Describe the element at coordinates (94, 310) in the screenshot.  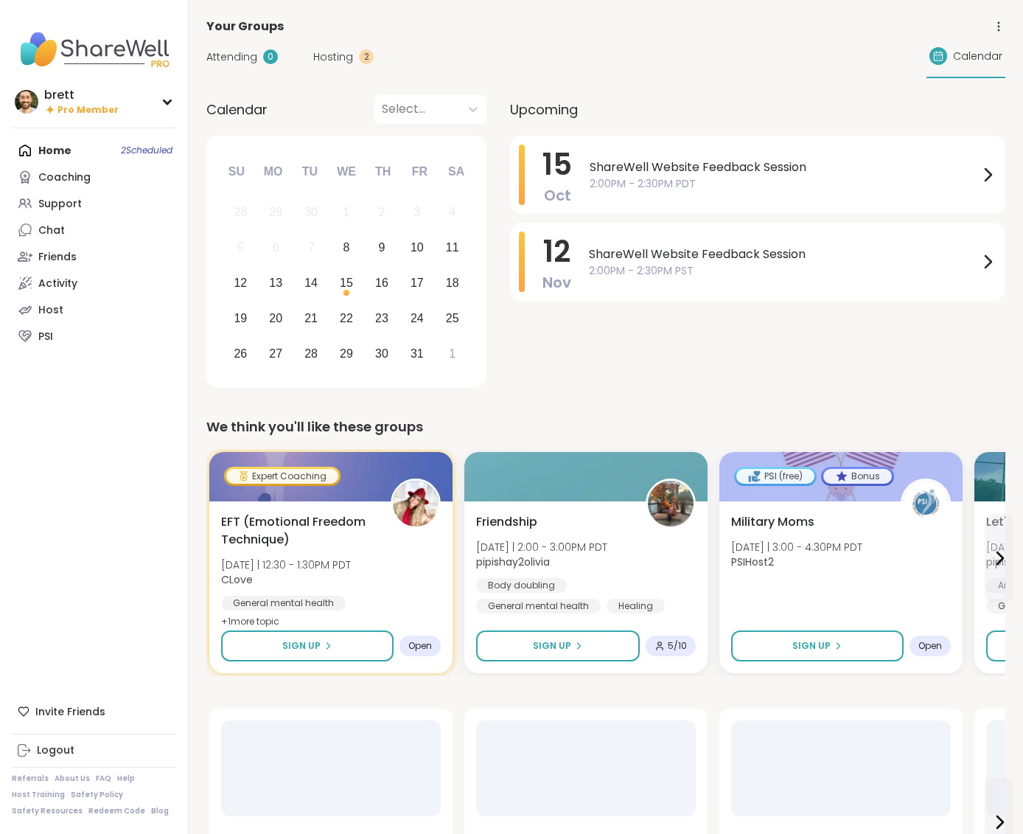
I see `a: Host` at that location.